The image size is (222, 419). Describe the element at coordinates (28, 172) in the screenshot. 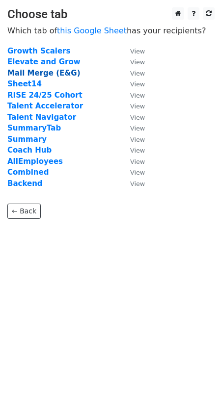

I see `a: Combined` at that location.